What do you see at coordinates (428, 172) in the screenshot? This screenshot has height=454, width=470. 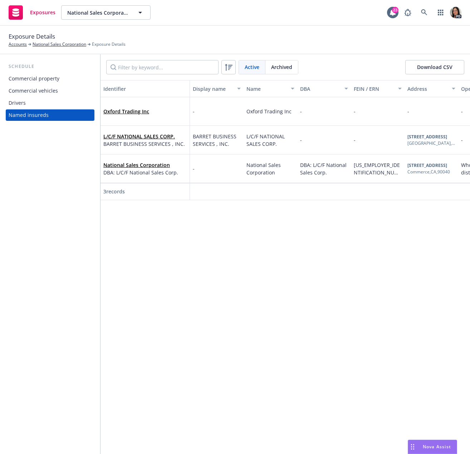 I see `div: Commerce , CA , 90040` at bounding box center [428, 172].